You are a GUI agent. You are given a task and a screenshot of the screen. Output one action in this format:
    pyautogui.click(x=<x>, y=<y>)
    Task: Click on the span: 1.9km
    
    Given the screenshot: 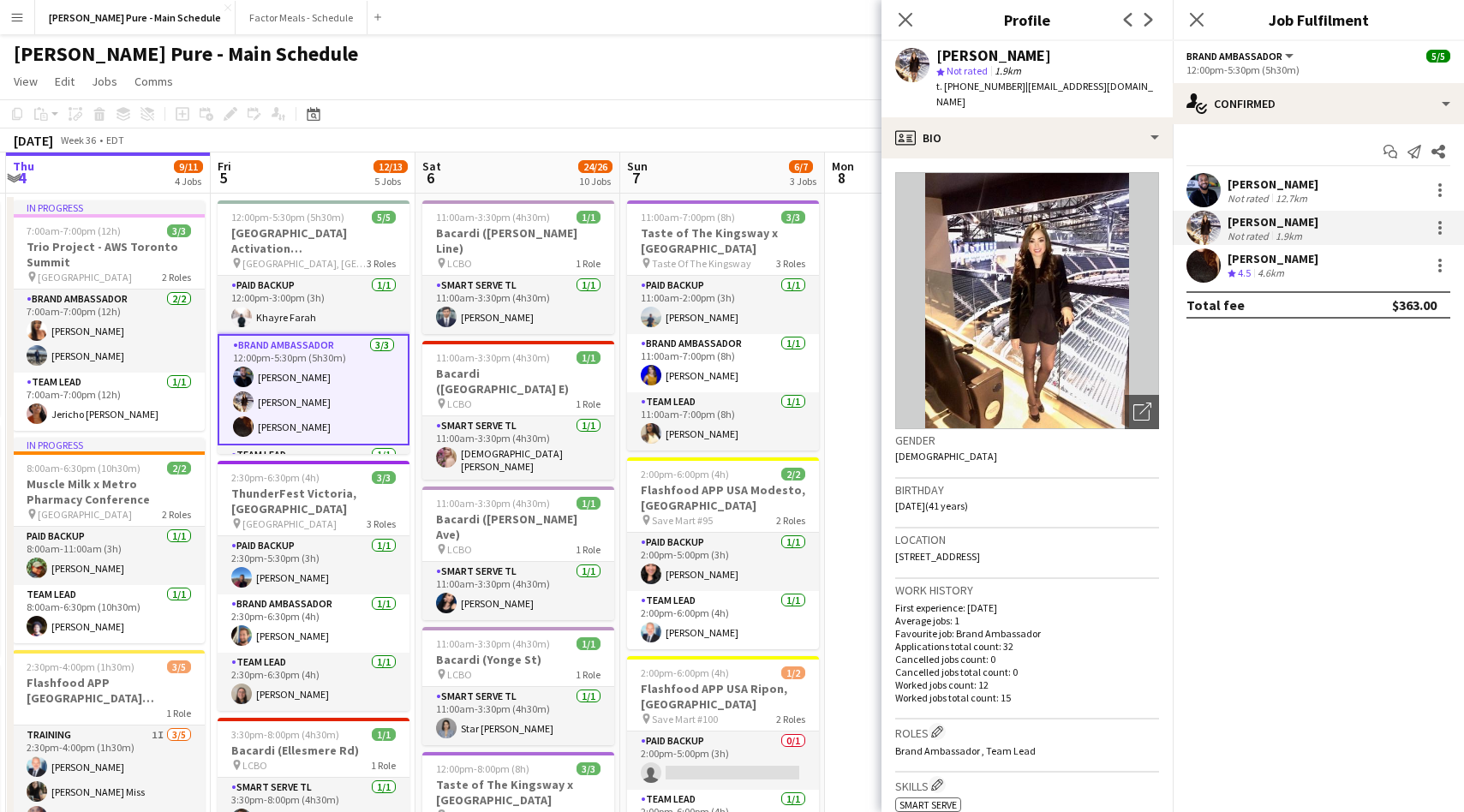 What is the action you would take?
    pyautogui.click(x=1007, y=70)
    